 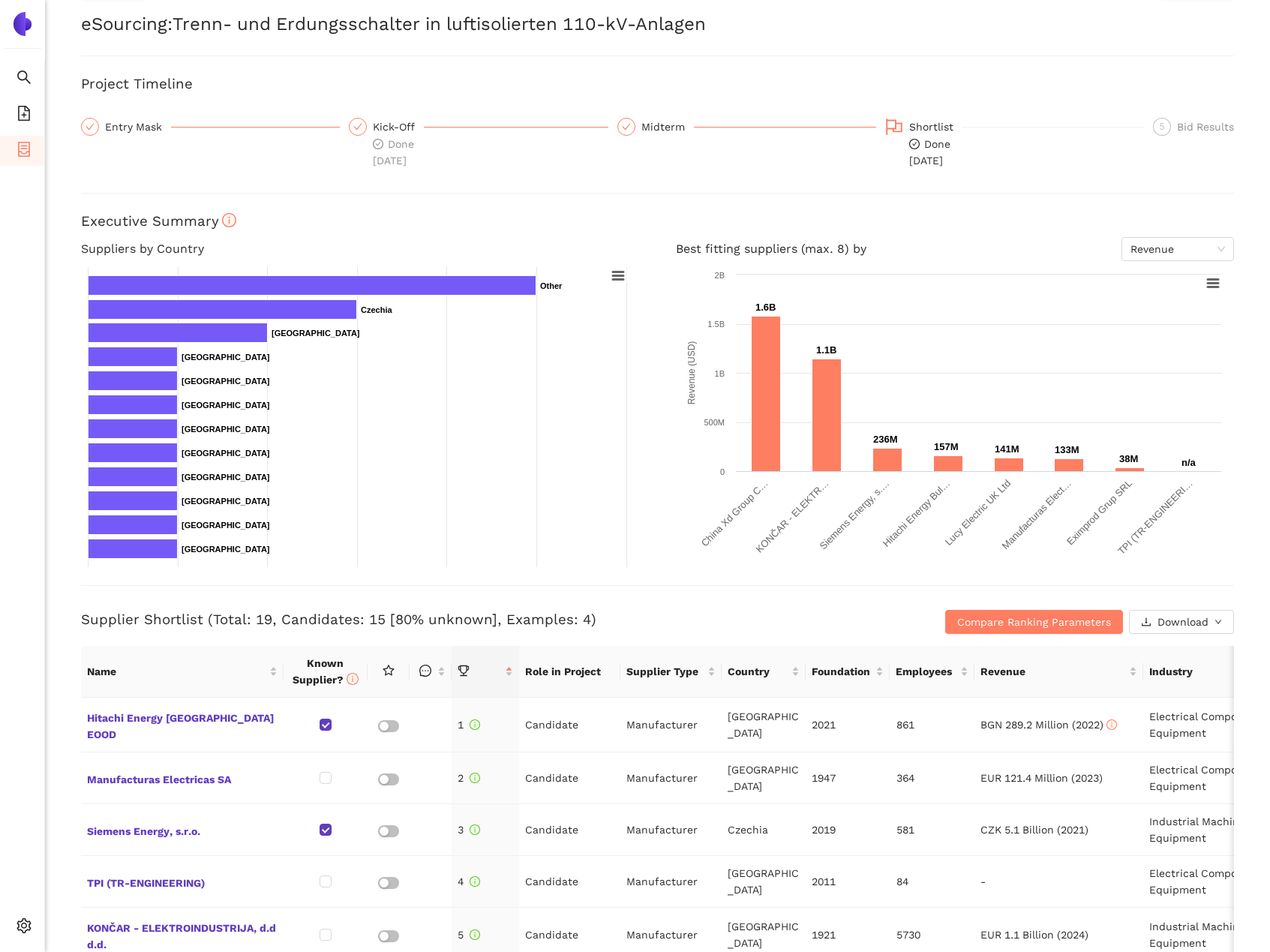 What do you see at coordinates (764, 672) in the screenshot?
I see `th: this column's title is Country,this column is sortable` at bounding box center [764, 672].